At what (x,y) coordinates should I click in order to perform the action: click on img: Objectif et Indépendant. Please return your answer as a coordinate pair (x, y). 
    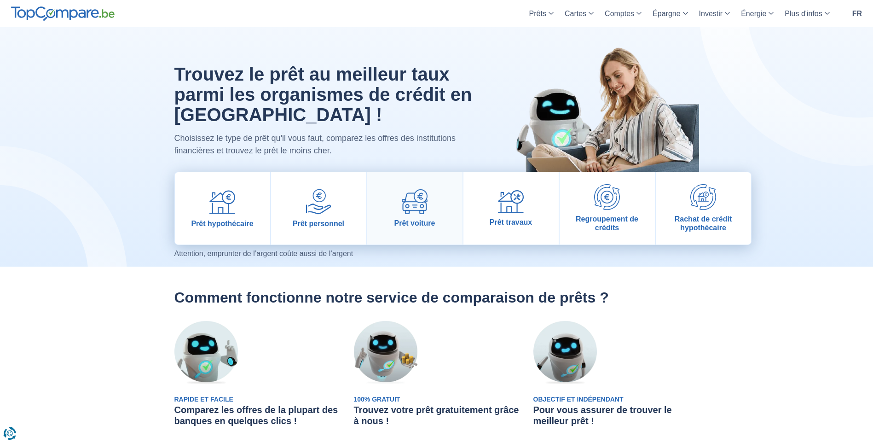
    Looking at the image, I should click on (565, 352).